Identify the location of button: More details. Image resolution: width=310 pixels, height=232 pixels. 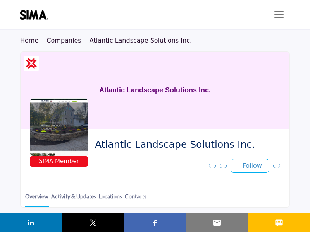
(277, 166).